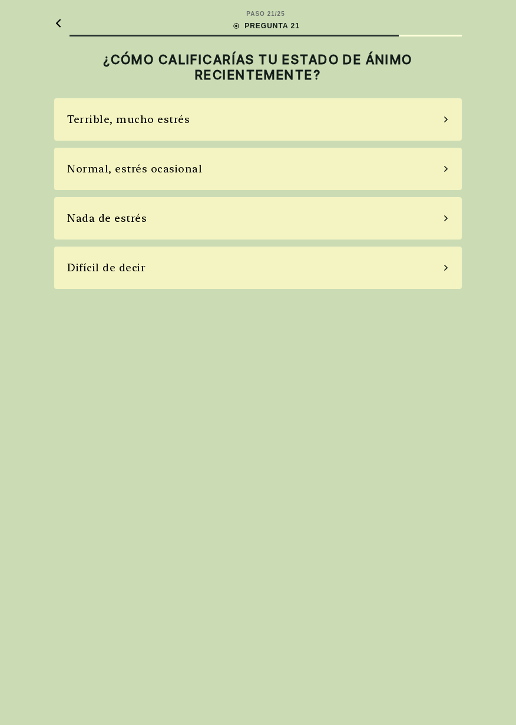 This screenshot has height=725, width=516. Describe the element at coordinates (265, 26) in the screenshot. I see `div: PREGUNTA 21` at that location.